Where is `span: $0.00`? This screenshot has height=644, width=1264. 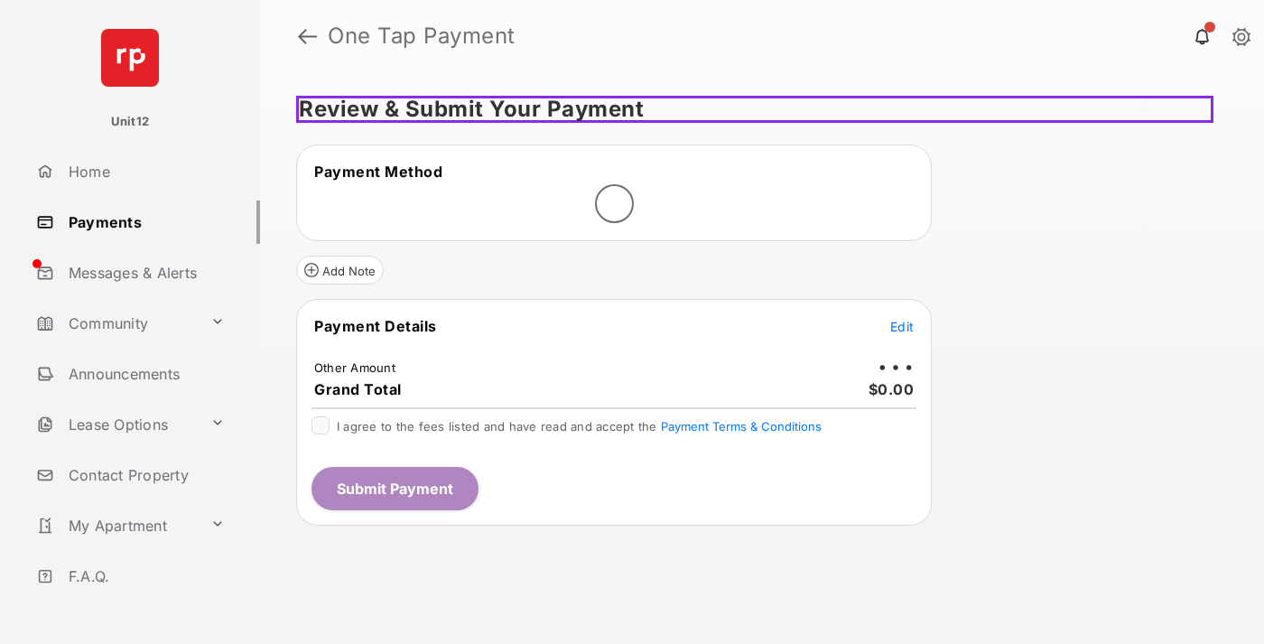 span: $0.00 is located at coordinates (891, 389).